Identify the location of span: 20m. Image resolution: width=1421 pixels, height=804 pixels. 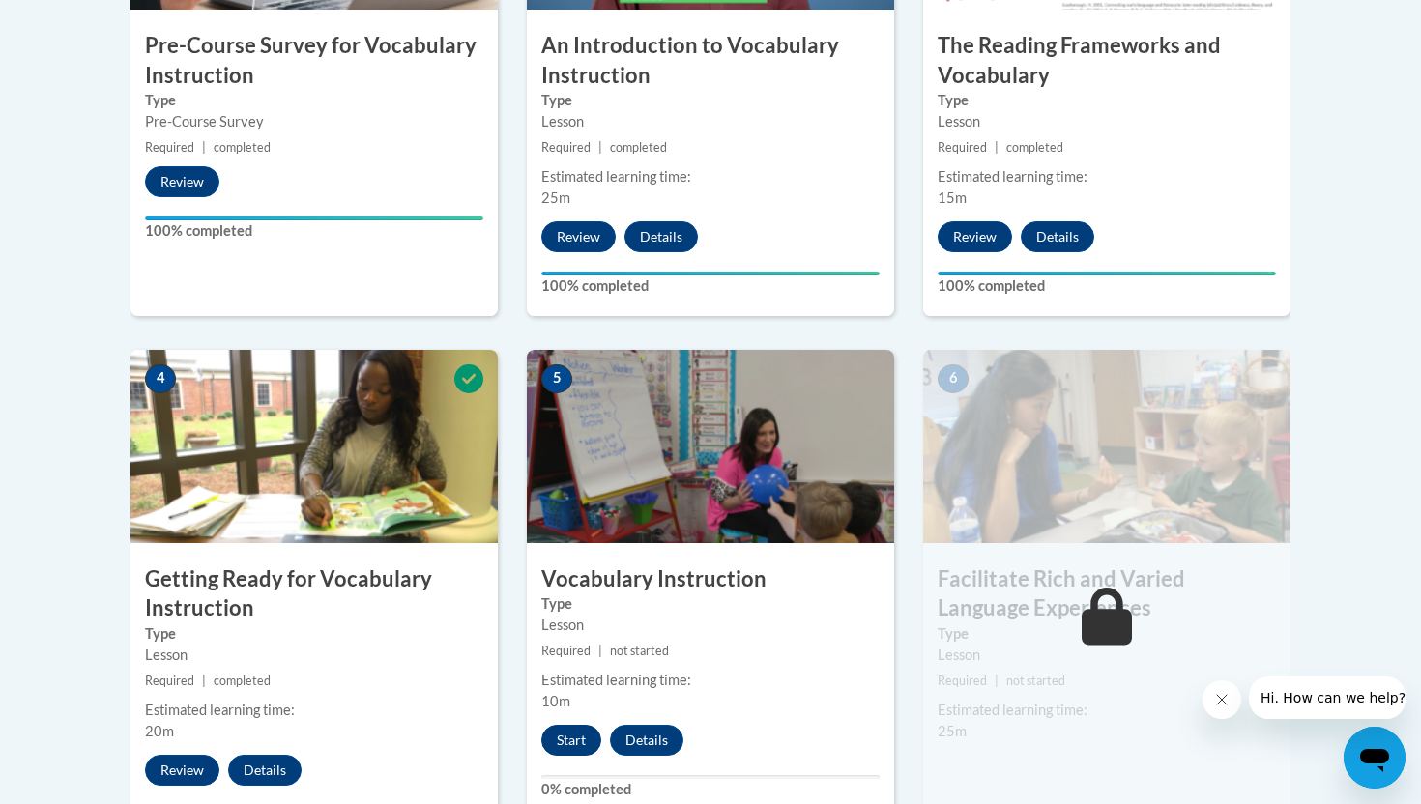
(160, 731).